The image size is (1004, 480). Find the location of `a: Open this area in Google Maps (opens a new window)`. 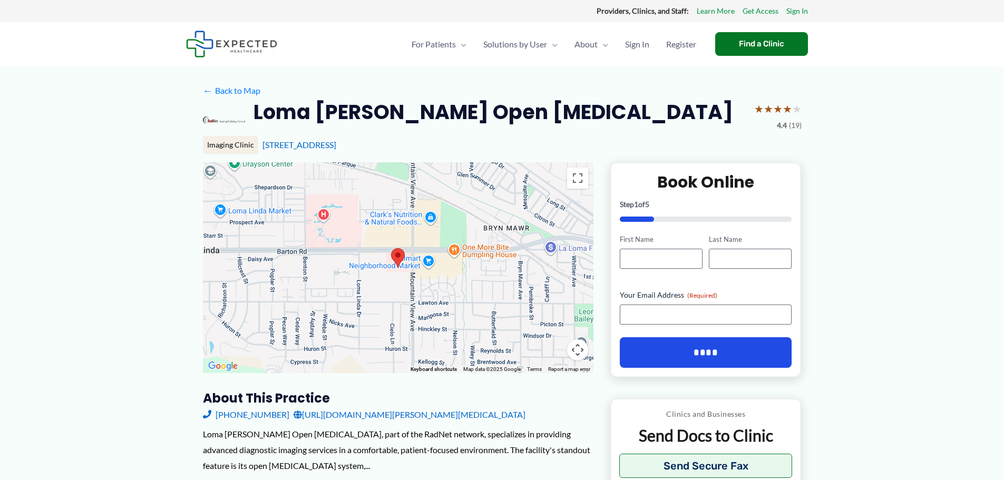

a: Open this area in Google Maps (opens a new window) is located at coordinates (223, 366).